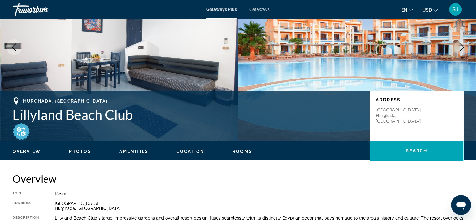 The image size is (476, 220). What do you see at coordinates (407, 10) in the screenshot?
I see `button: Change language` at bounding box center [407, 10].